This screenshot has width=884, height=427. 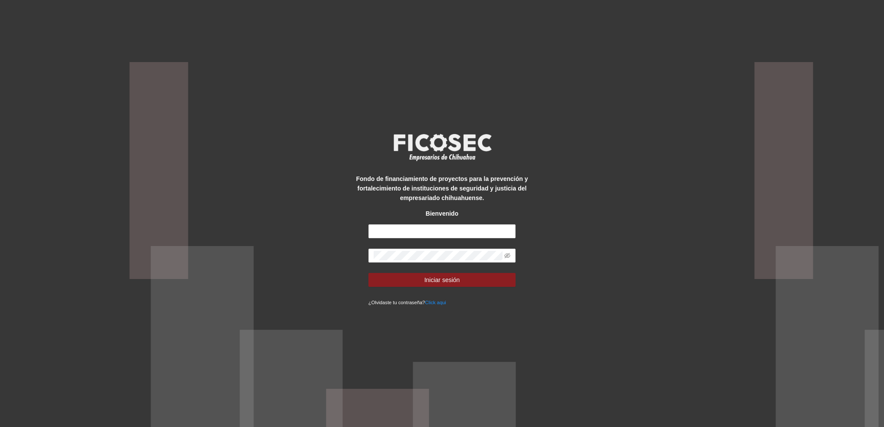 I want to click on strong: Fondo de financiamiento de proyectos para la prevención y fortalecimiento de instituciones de seg..., so click(x=442, y=188).